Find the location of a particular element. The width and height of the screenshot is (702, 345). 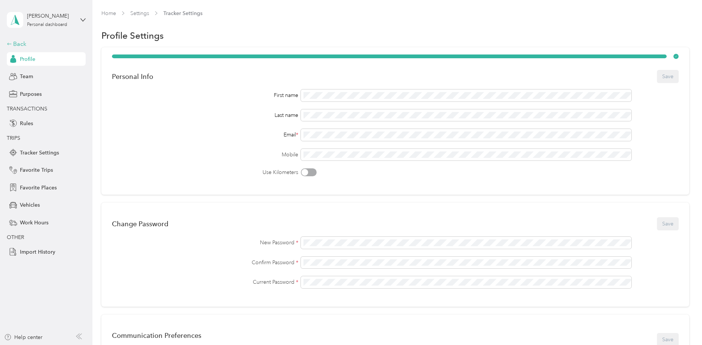

div: Personal Info is located at coordinates (133, 76).